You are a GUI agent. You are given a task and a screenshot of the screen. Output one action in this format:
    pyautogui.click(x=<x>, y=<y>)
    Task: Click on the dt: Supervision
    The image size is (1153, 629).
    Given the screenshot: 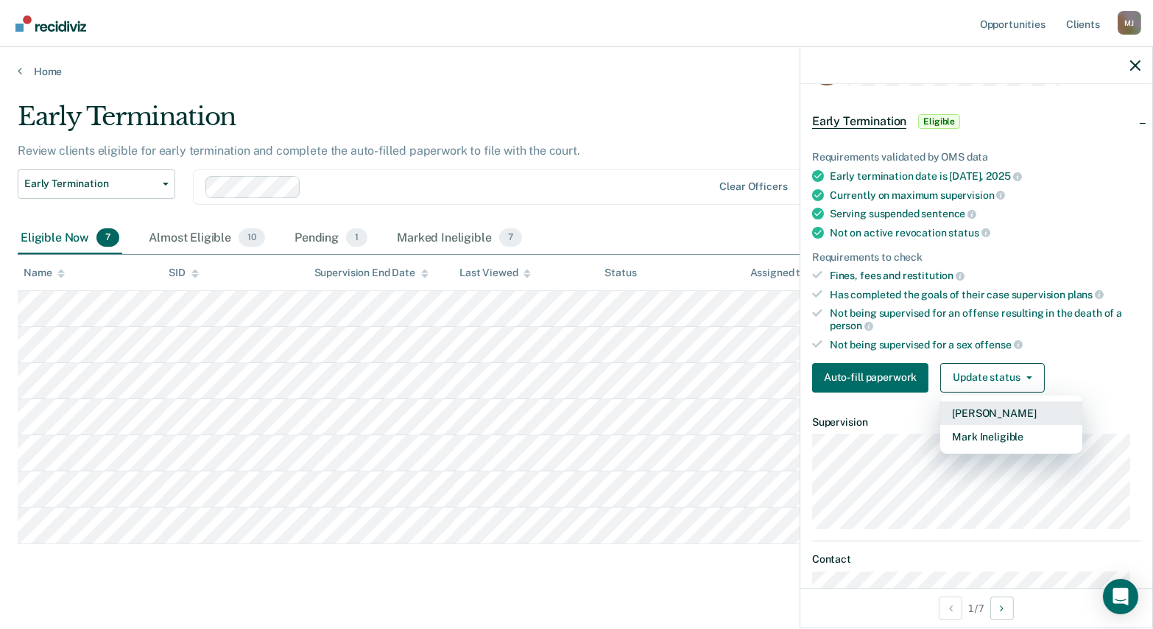 What is the action you would take?
    pyautogui.click(x=976, y=422)
    